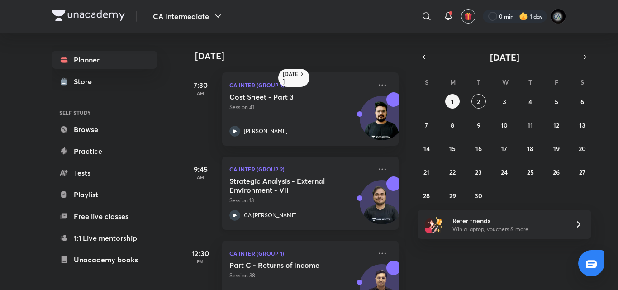 This screenshot has height=290, width=618. Describe the element at coordinates (478, 101) in the screenshot. I see `abbr: September 2, 2025` at that location.